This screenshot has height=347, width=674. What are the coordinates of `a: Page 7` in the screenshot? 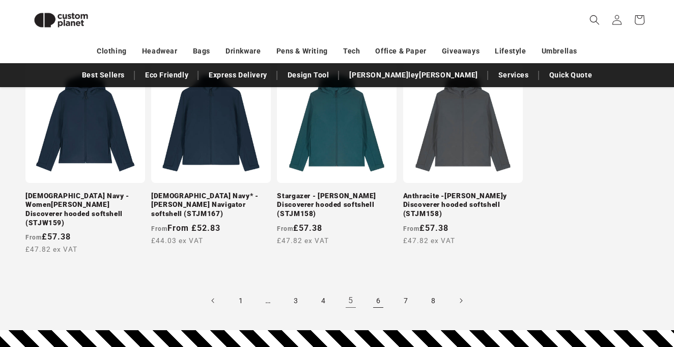 It's located at (406, 300).